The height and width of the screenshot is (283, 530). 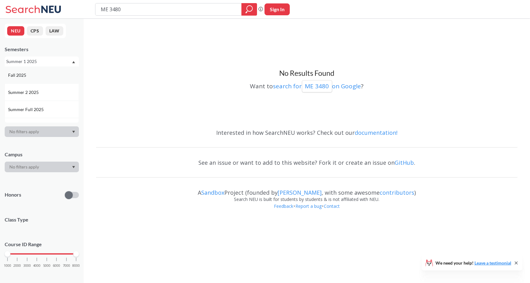 What do you see at coordinates (35, 31) in the screenshot?
I see `button: CPS` at bounding box center [35, 31].